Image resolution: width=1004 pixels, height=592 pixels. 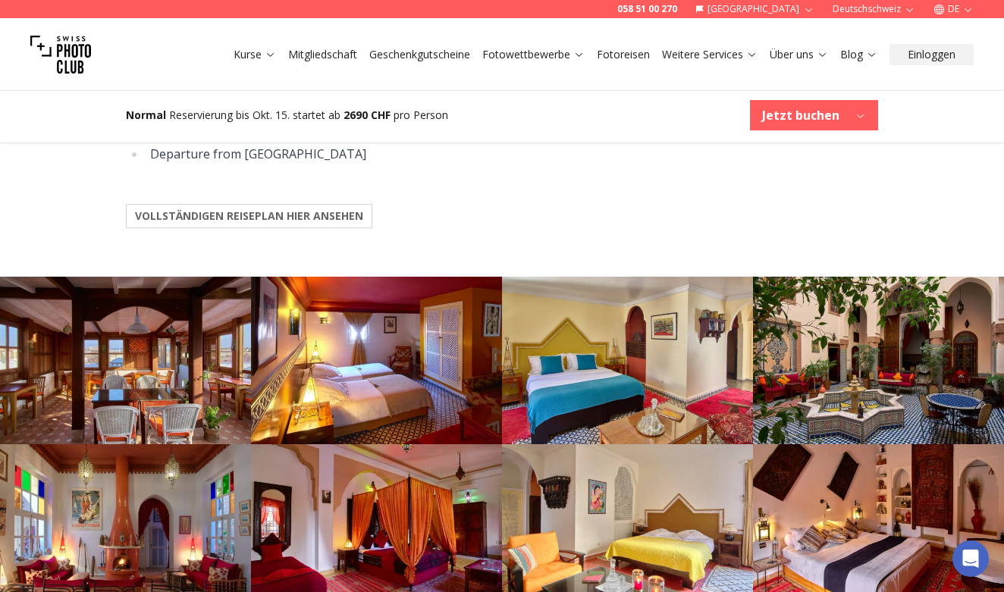 I want to click on a: Kurse, so click(x=255, y=55).